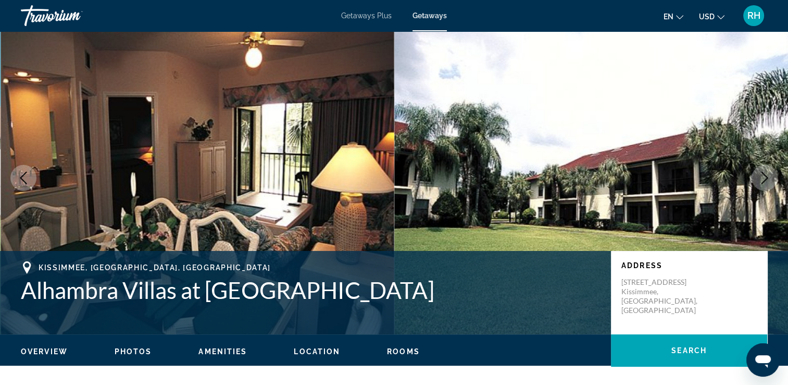 The width and height of the screenshot is (788, 385). What do you see at coordinates (754, 16) in the screenshot?
I see `button: User Menu` at bounding box center [754, 16].